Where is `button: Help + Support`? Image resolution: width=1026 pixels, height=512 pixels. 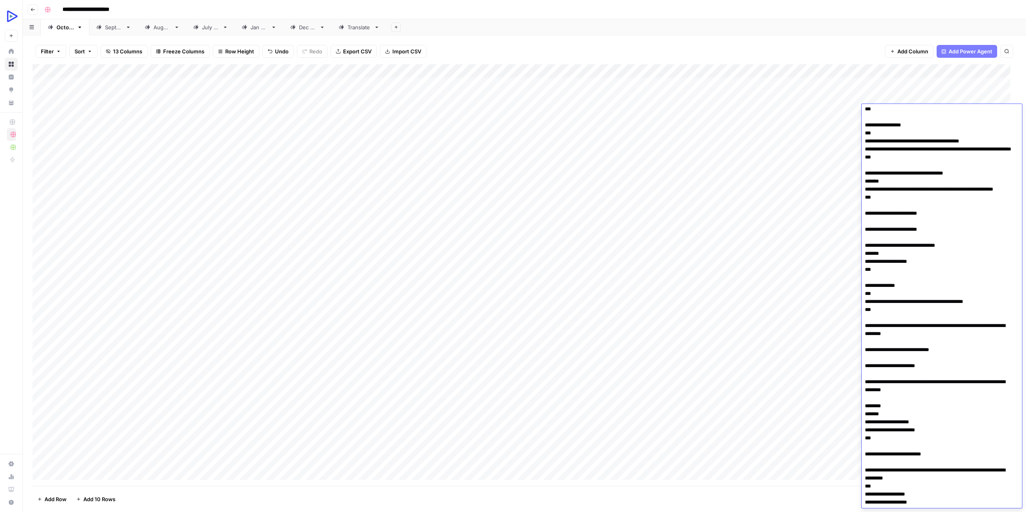
button: Help + Support is located at coordinates (11, 502).